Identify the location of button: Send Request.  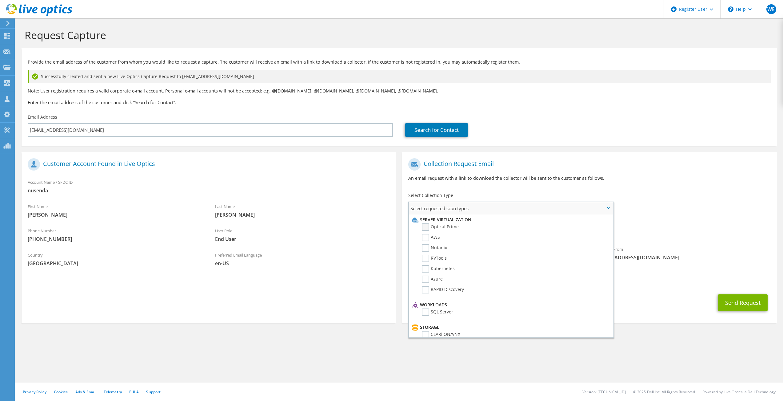
(742, 303).